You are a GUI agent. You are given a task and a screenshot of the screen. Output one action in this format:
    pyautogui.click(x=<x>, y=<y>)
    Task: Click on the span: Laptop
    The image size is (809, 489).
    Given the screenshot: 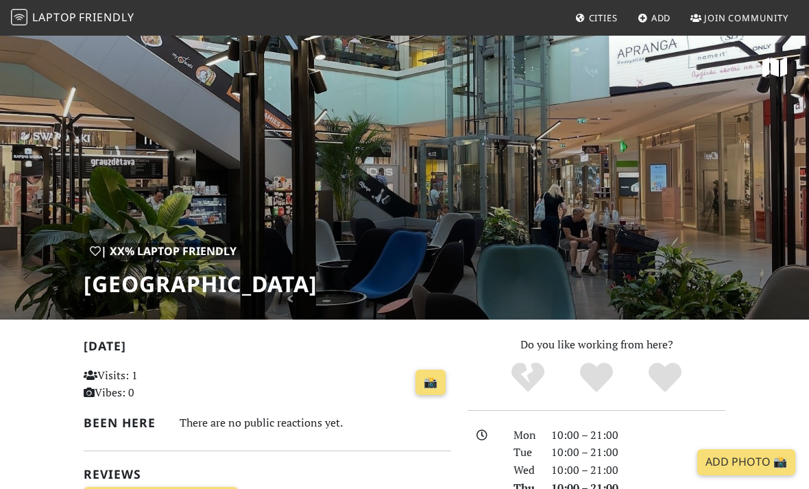 What is the action you would take?
    pyautogui.click(x=54, y=17)
    